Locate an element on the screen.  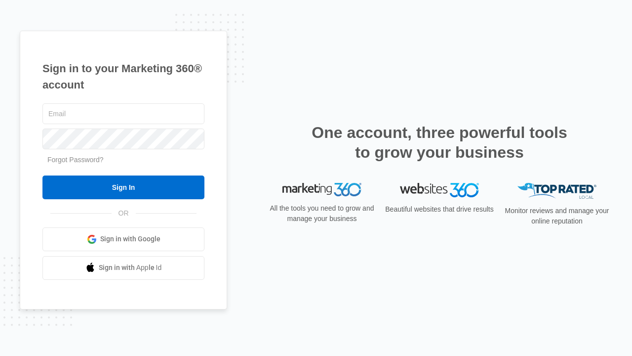
input: Email is located at coordinates (123, 114).